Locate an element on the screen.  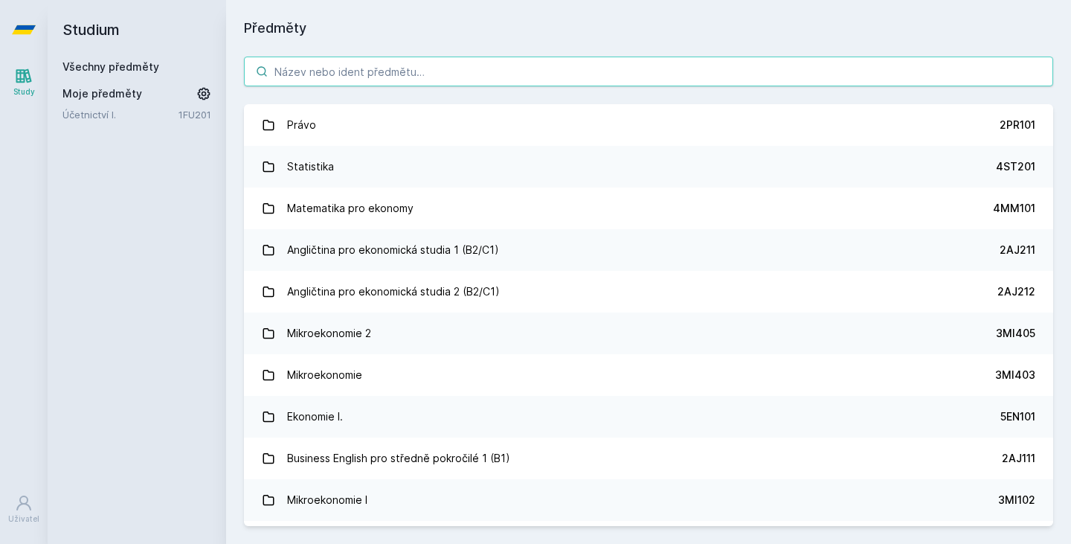
div: 4MM101 is located at coordinates (1014, 208).